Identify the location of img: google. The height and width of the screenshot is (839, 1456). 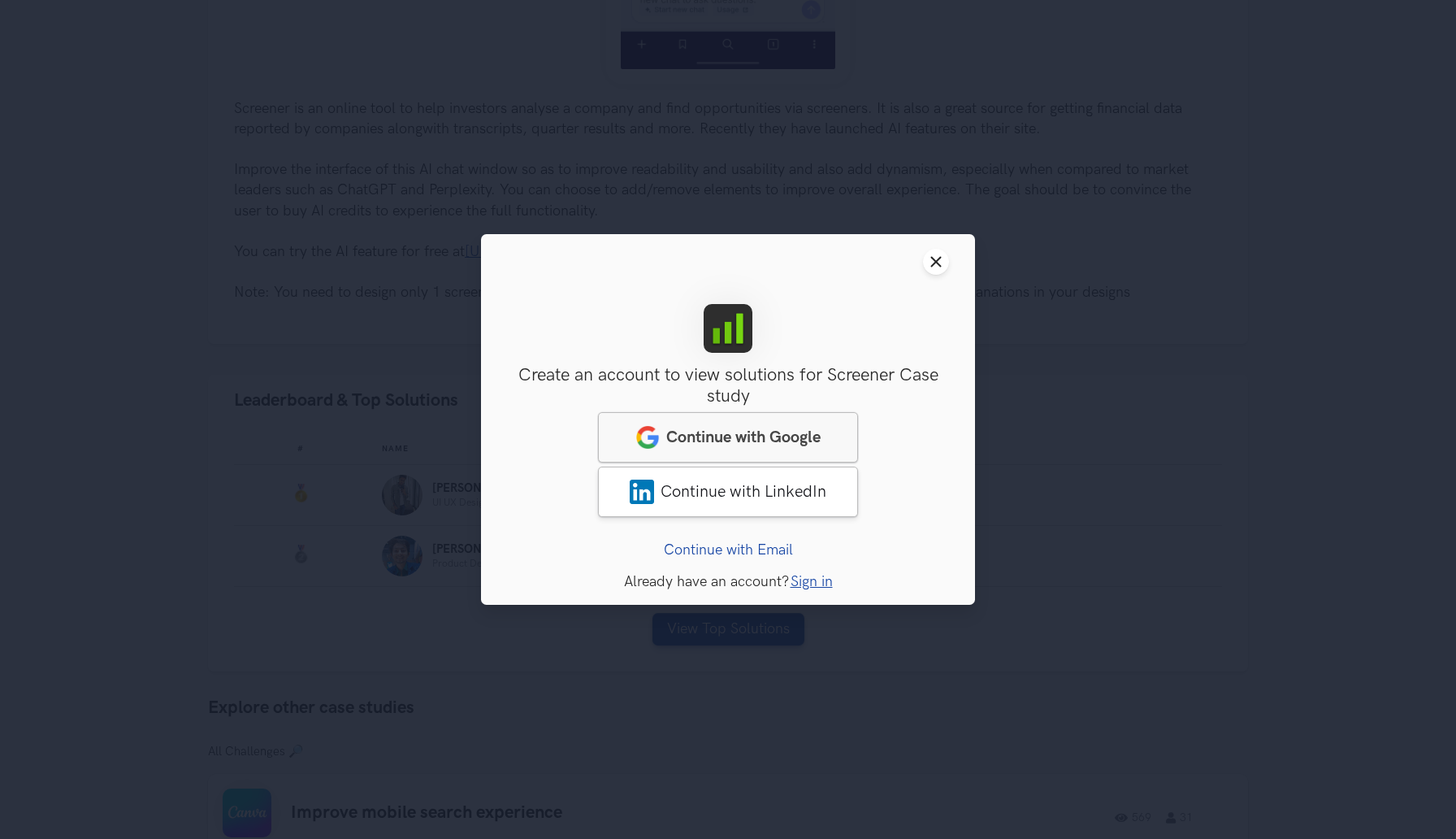
(648, 438).